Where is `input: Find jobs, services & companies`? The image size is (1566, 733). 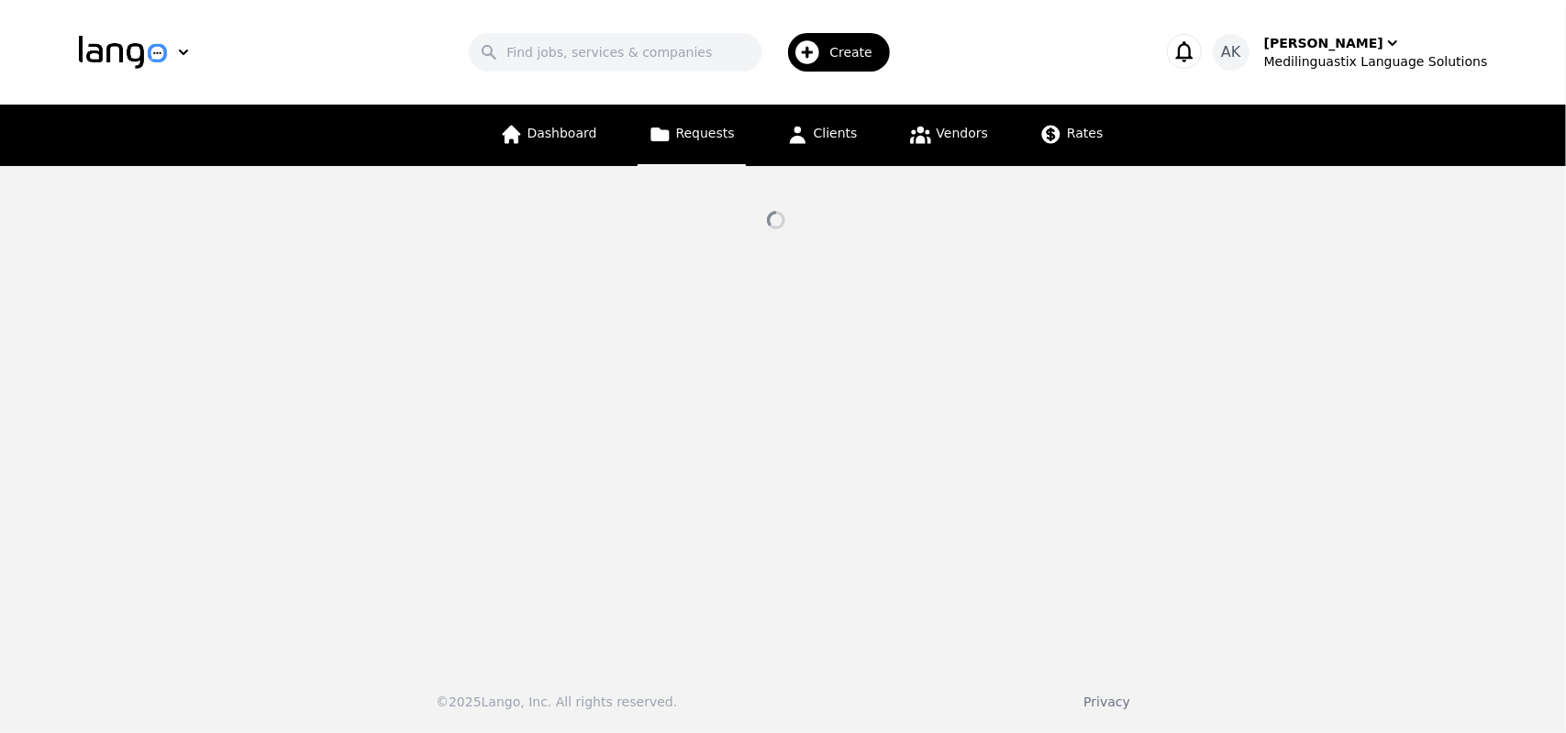
input: Find jobs, services & companies is located at coordinates (616, 52).